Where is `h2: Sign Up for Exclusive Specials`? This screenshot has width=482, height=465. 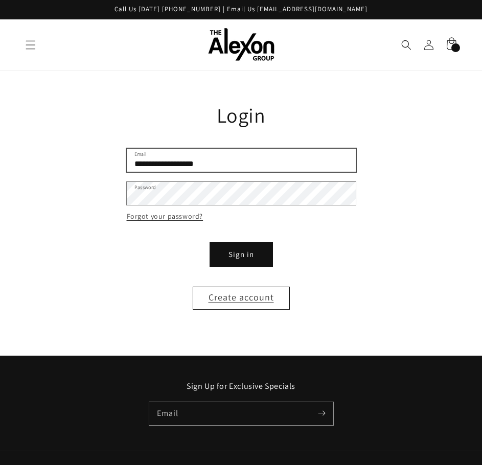
h2: Sign Up for Exclusive Specials is located at coordinates (241, 386).